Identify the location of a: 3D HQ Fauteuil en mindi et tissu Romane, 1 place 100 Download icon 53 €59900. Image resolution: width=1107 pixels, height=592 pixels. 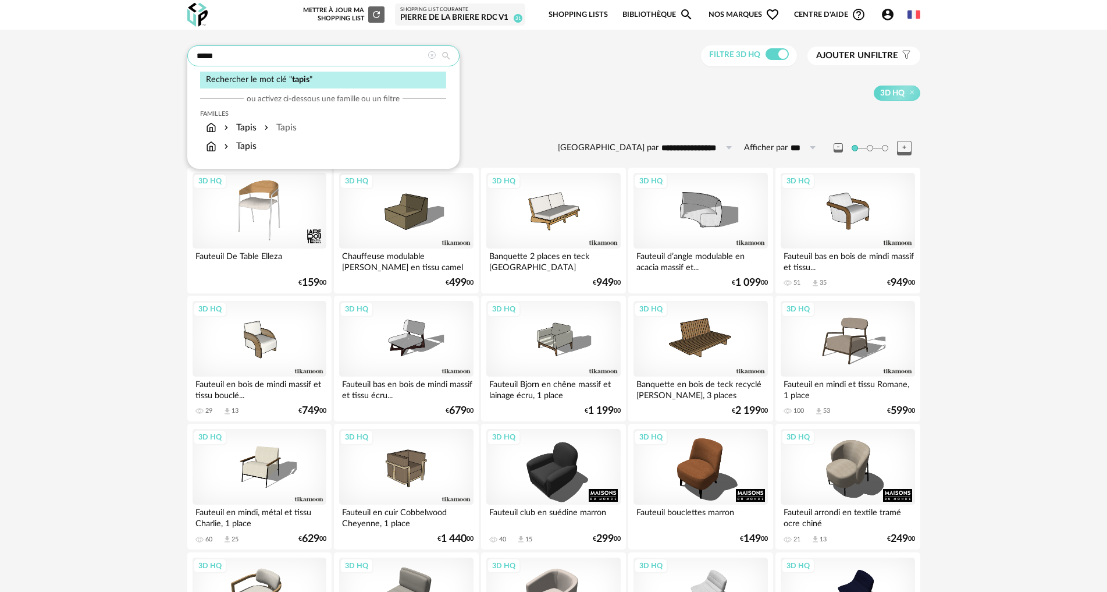
(848, 358).